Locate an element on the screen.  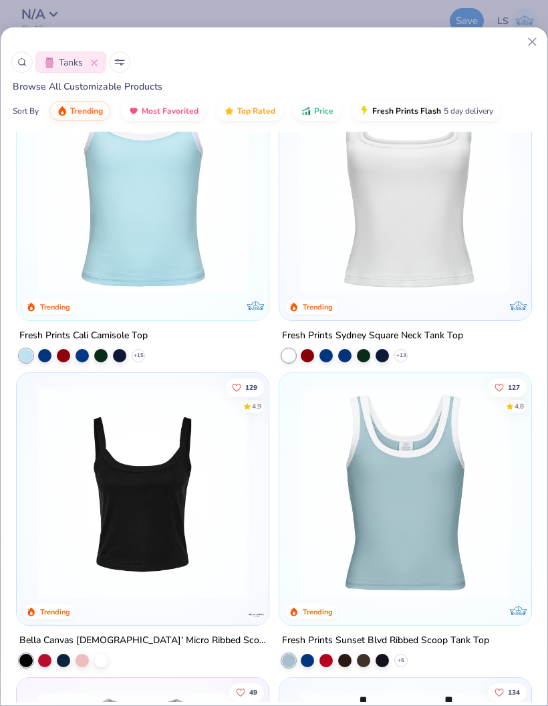
img: TopRated.gif is located at coordinates (229, 111).